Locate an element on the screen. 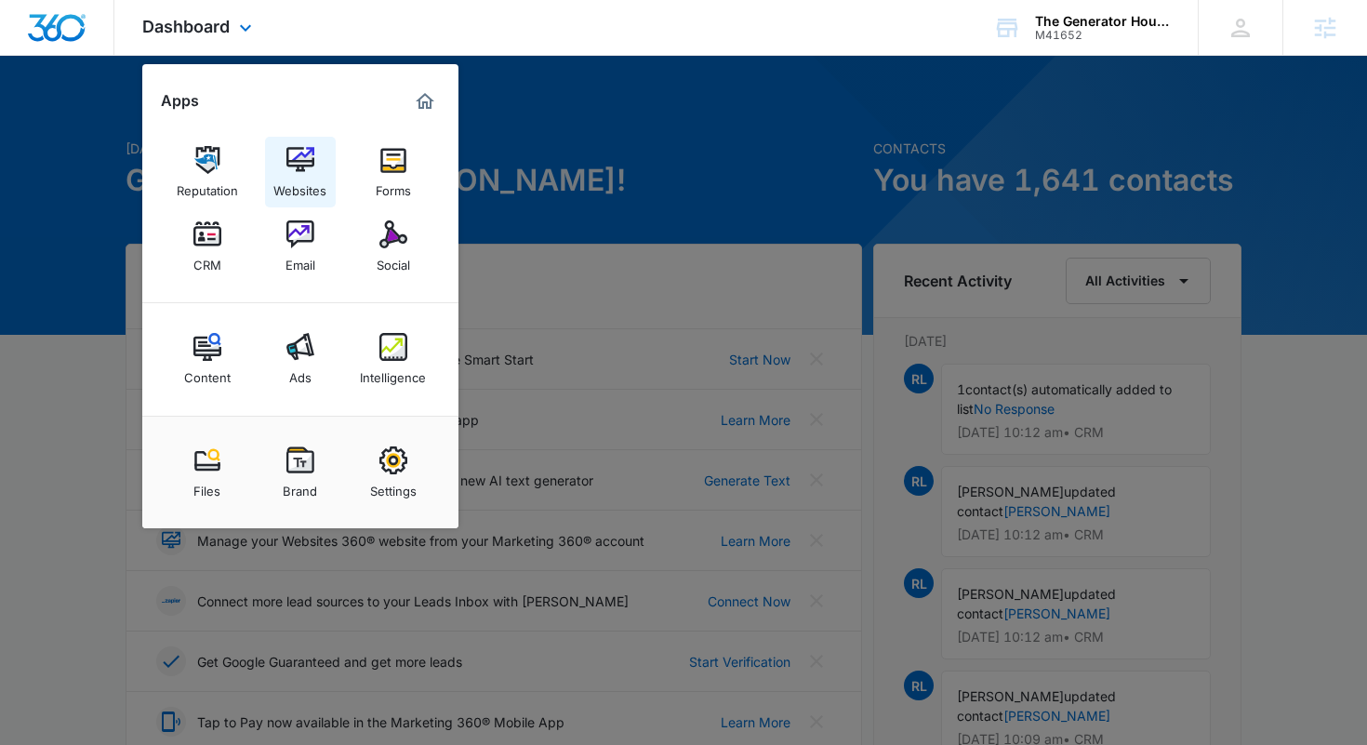  div: Reputation is located at coordinates (207, 186).